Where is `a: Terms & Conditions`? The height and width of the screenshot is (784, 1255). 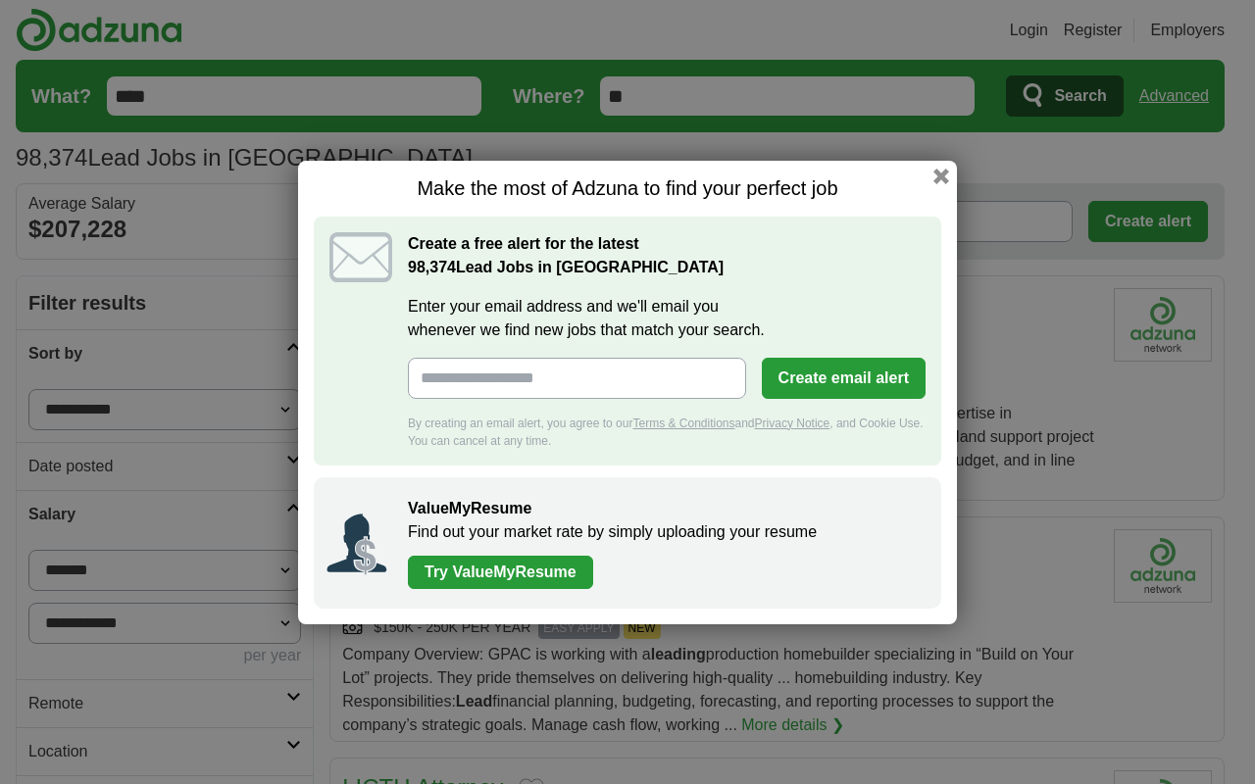 a: Terms & Conditions is located at coordinates (683, 423).